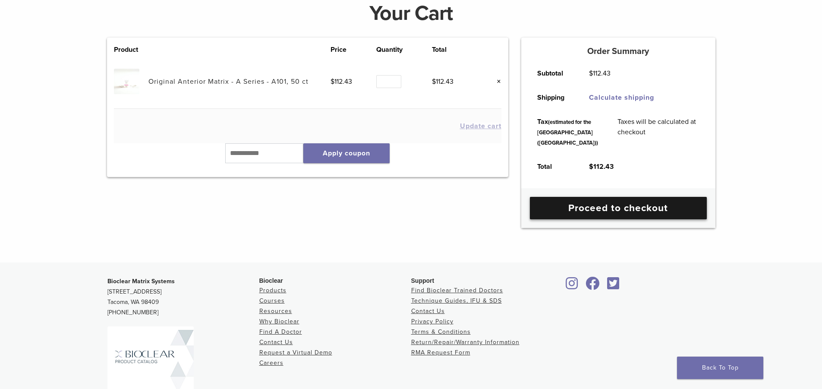 Image resolution: width=822 pixels, height=389 pixels. I want to click on a: Terms & Conditions, so click(441, 331).